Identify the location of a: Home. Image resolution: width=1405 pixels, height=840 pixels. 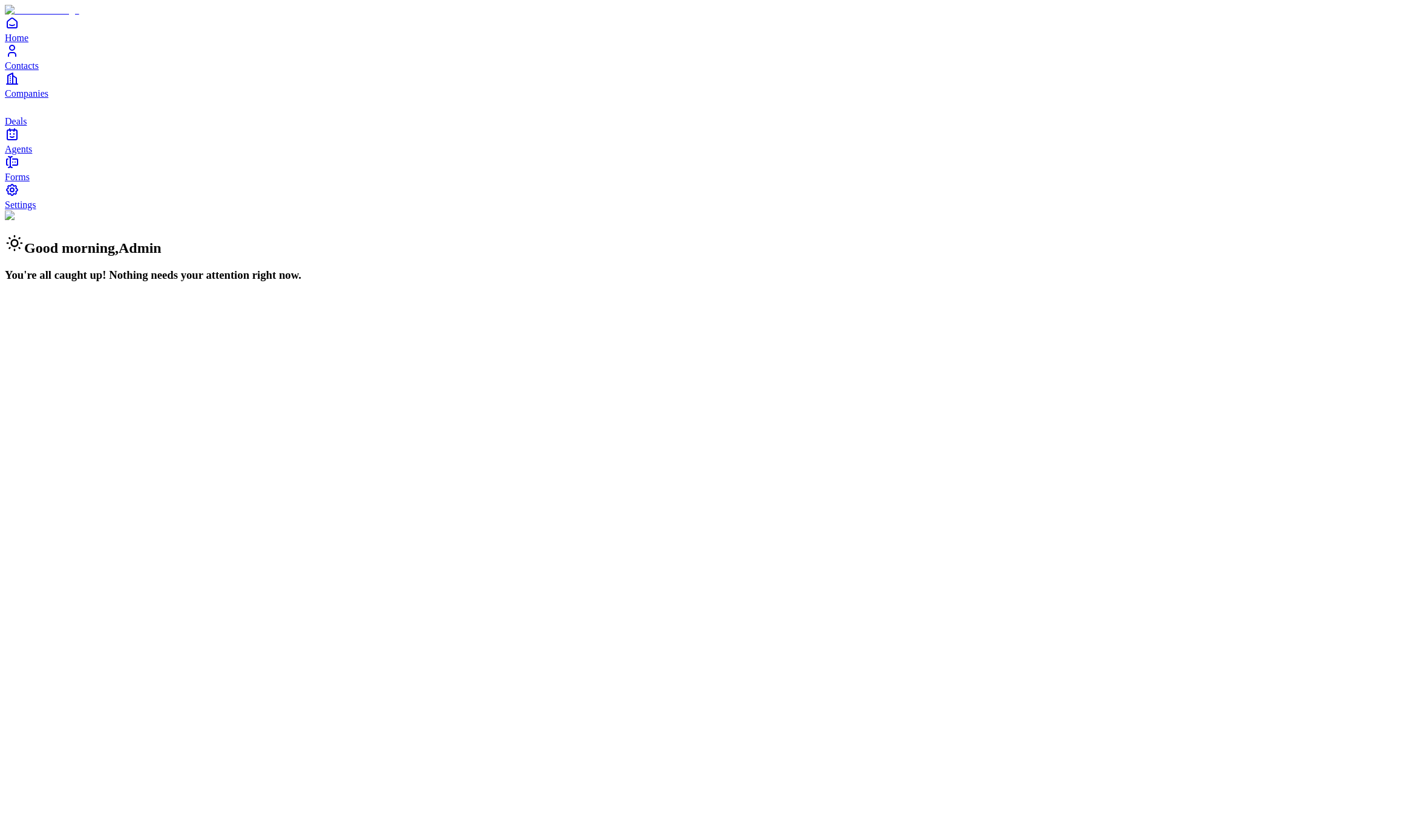
(702, 29).